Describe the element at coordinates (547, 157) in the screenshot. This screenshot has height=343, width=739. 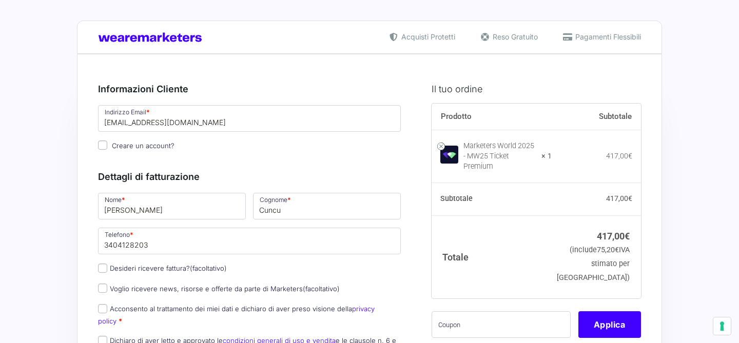
I see `strong: × 1` at that location.